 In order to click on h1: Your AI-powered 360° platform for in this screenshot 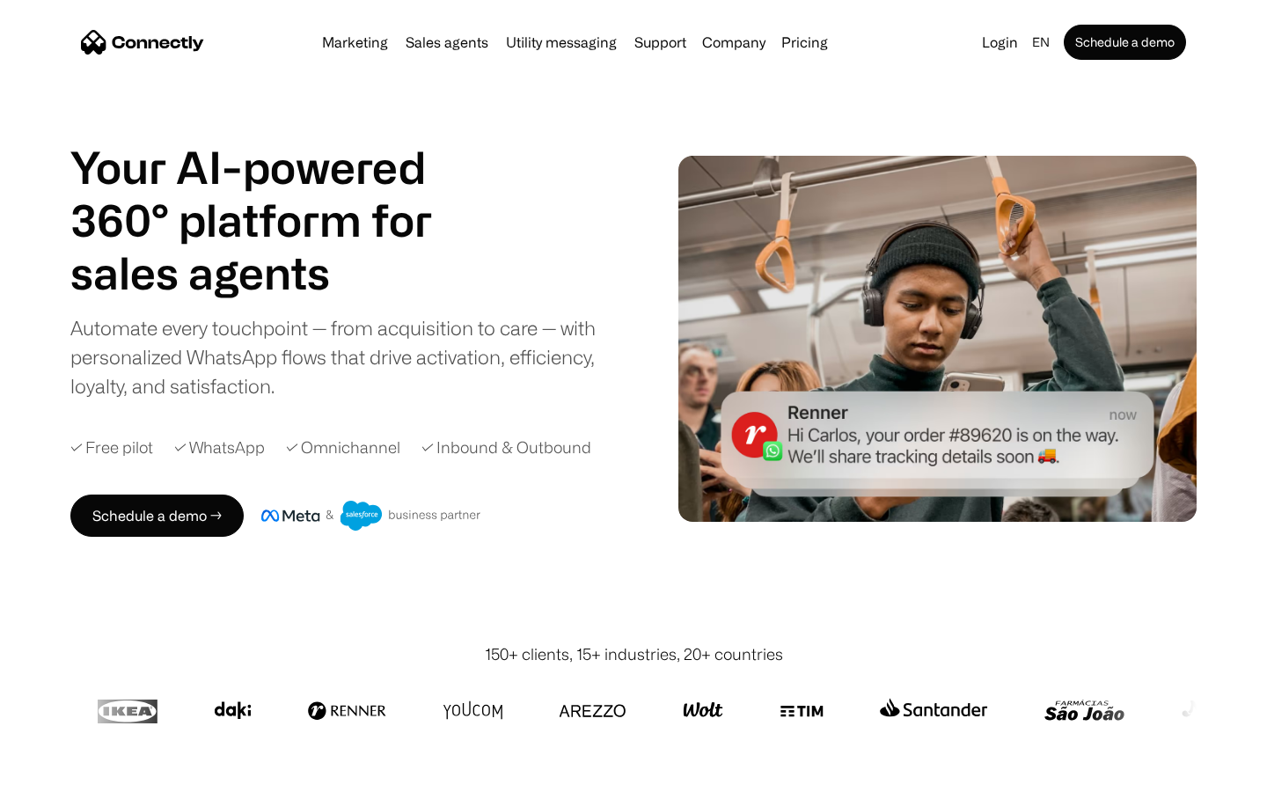, I will do `click(273, 194)`.